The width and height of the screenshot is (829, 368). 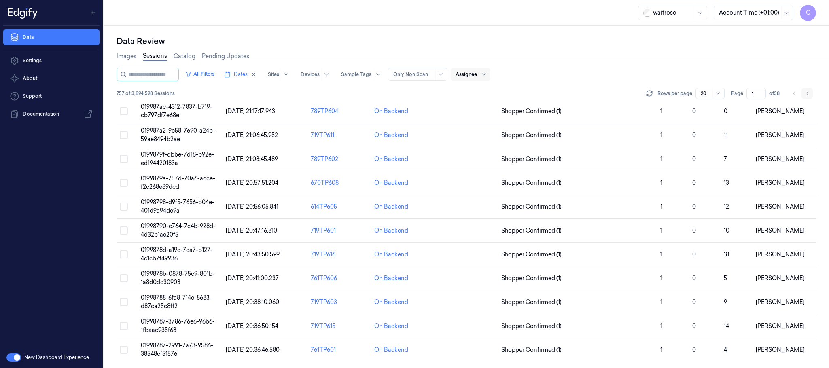 What do you see at coordinates (339, 135) in the screenshot?
I see `div: 719TP611` at bounding box center [339, 135].